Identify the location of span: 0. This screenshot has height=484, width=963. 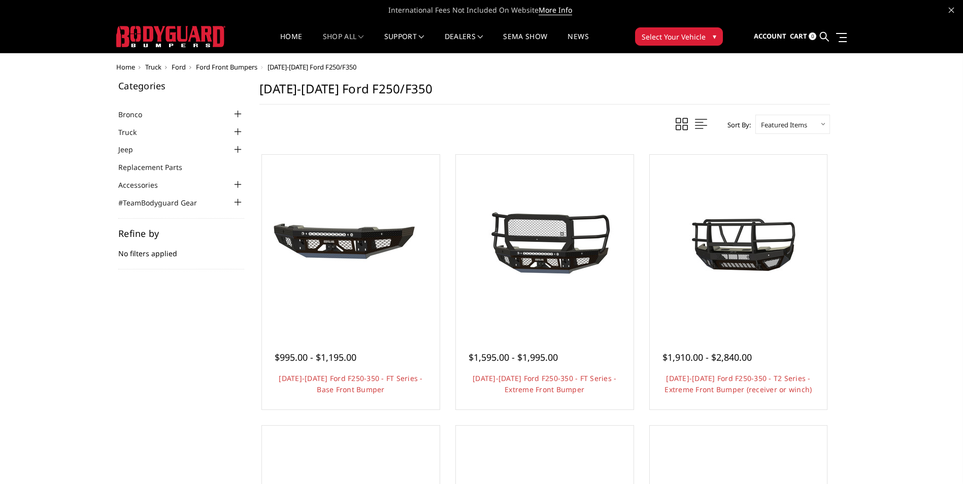
(812, 36).